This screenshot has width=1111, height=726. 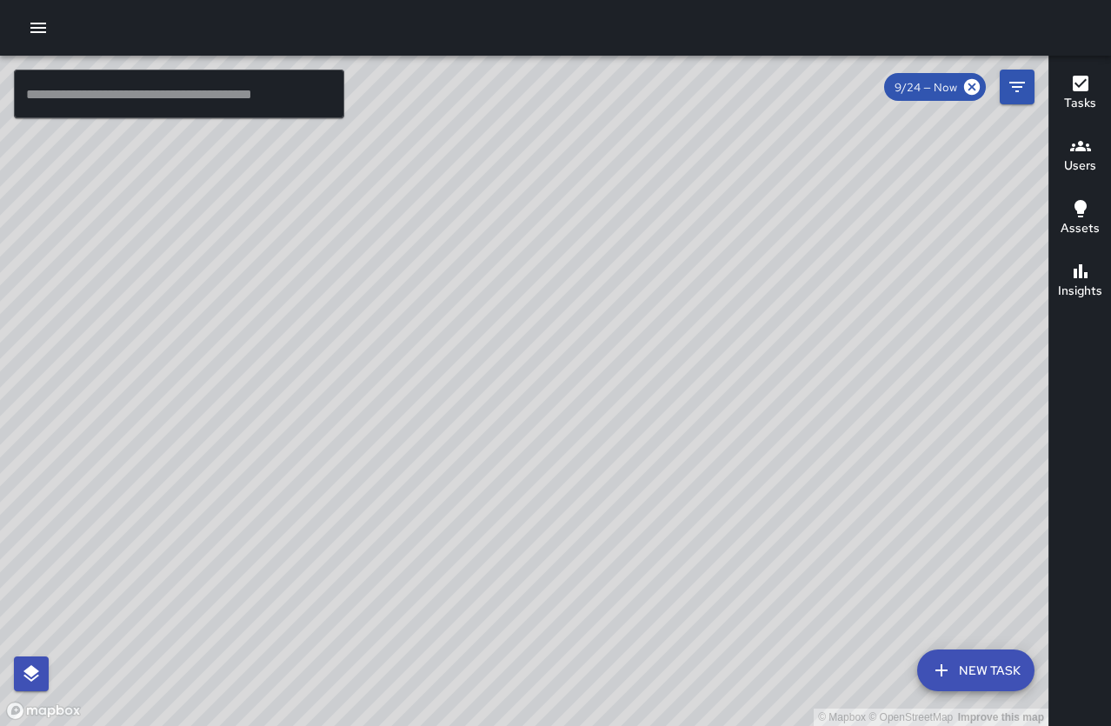 I want to click on button: Users, so click(x=1080, y=157).